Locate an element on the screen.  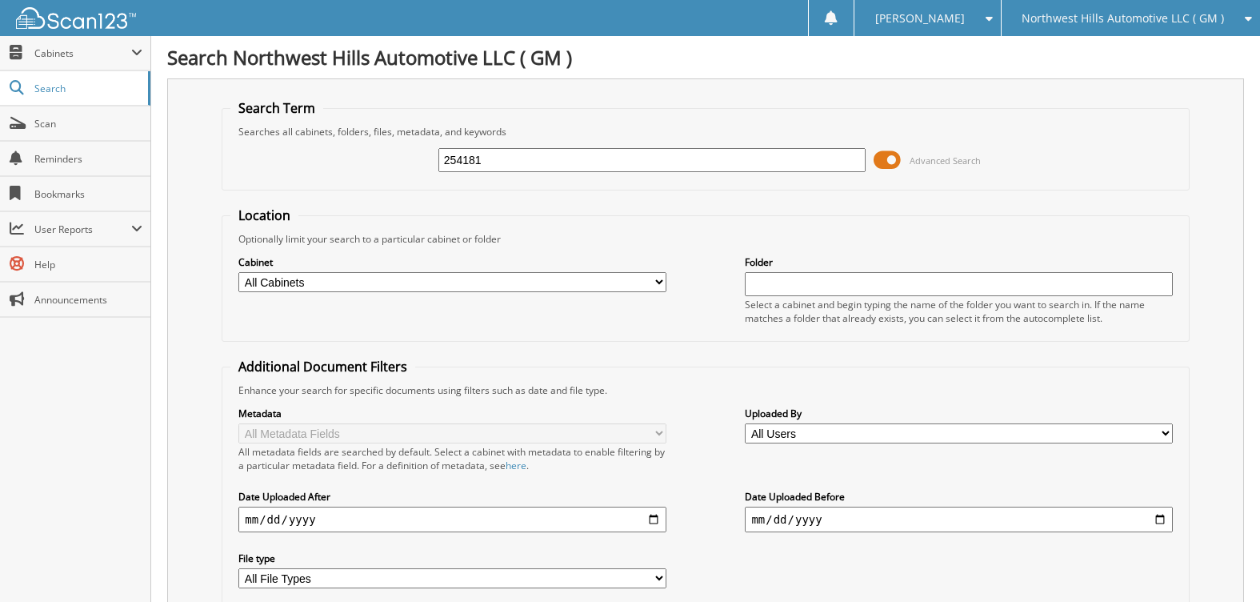
legend: Location is located at coordinates (264, 215).